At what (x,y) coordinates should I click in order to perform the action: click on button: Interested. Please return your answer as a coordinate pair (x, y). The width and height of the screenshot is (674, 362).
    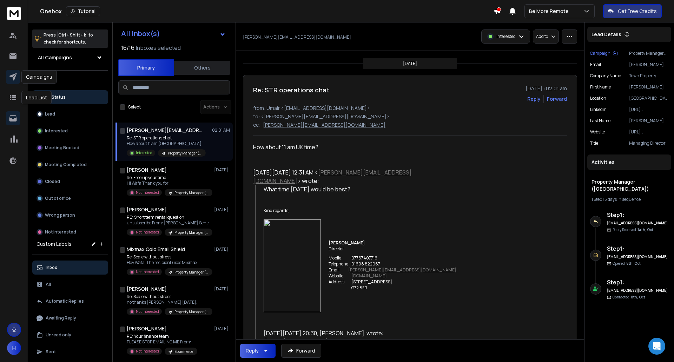
    Looking at the image, I should click on (70, 131).